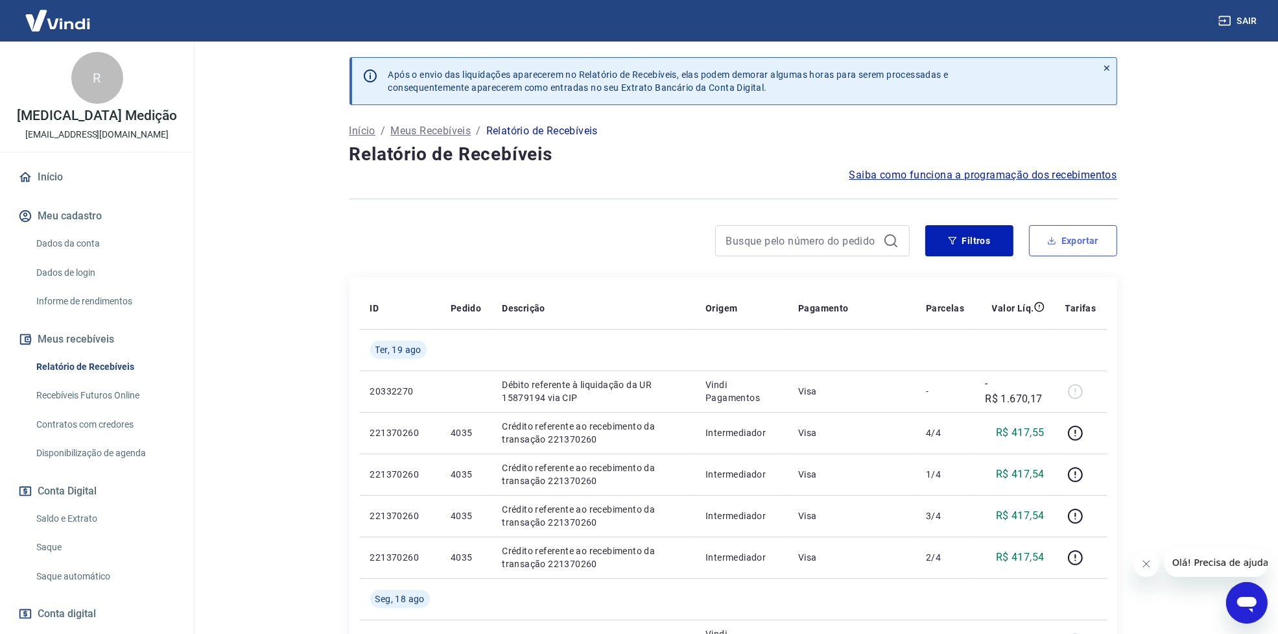 This screenshot has height=634, width=1278. I want to click on a: Dados da conta, so click(104, 243).